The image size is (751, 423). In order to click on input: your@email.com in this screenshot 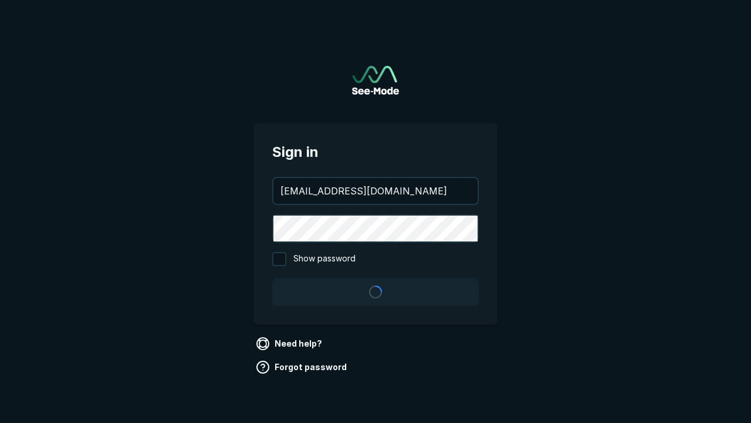, I will do `click(376, 191)`.